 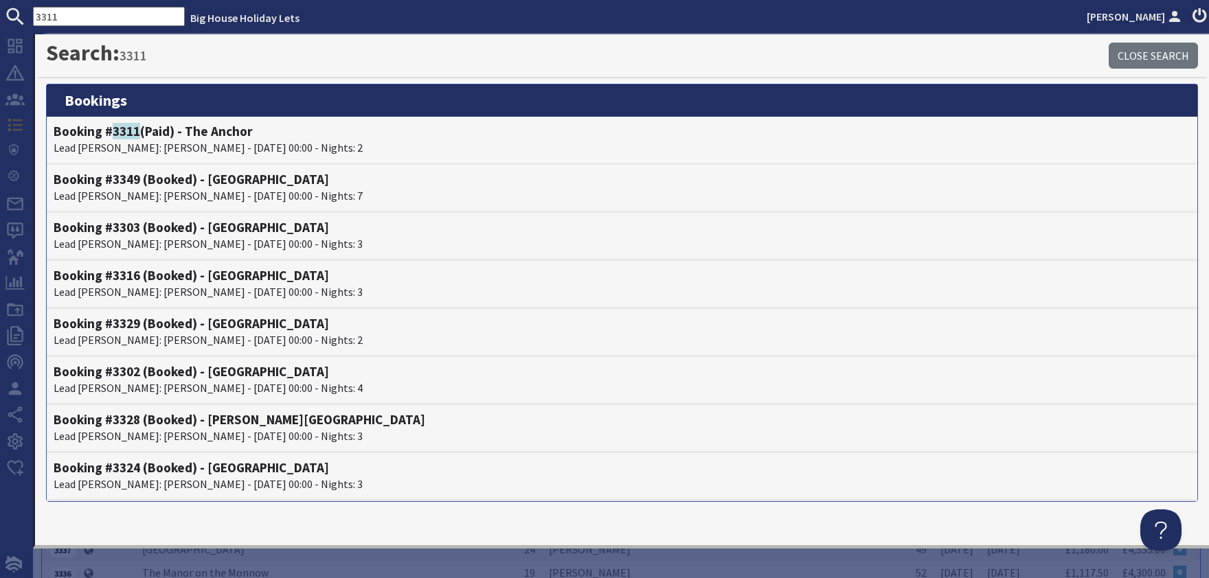 What do you see at coordinates (577, 53) in the screenshot?
I see `h1: Search:` at bounding box center [577, 53].